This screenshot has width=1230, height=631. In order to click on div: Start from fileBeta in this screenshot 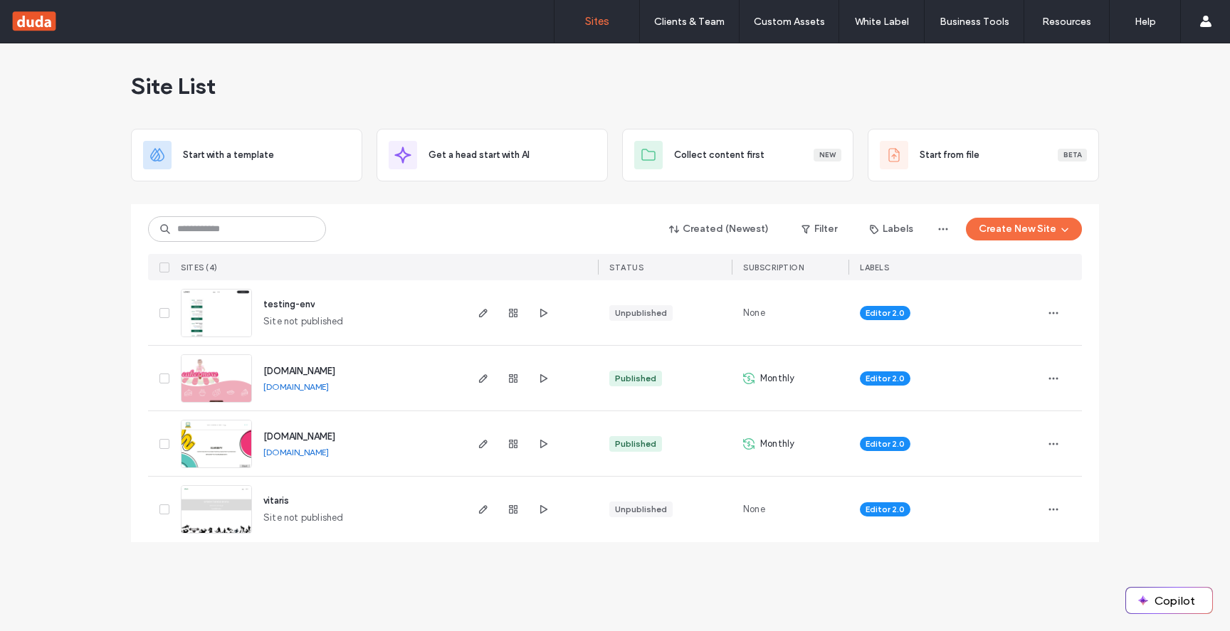, I will do `click(983, 155)`.